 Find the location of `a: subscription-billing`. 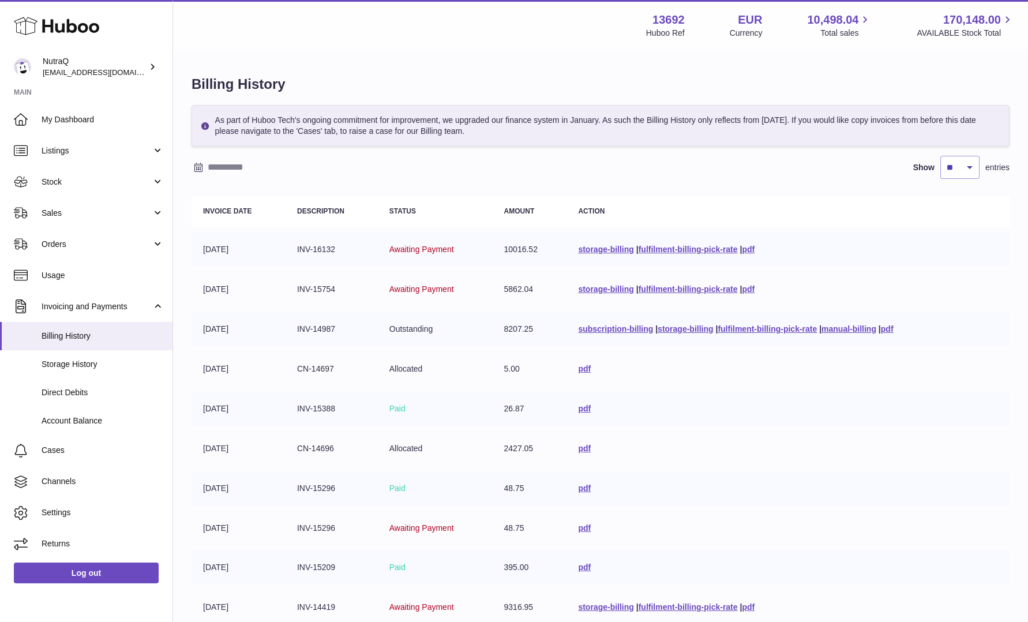

a: subscription-billing is located at coordinates (615, 329).